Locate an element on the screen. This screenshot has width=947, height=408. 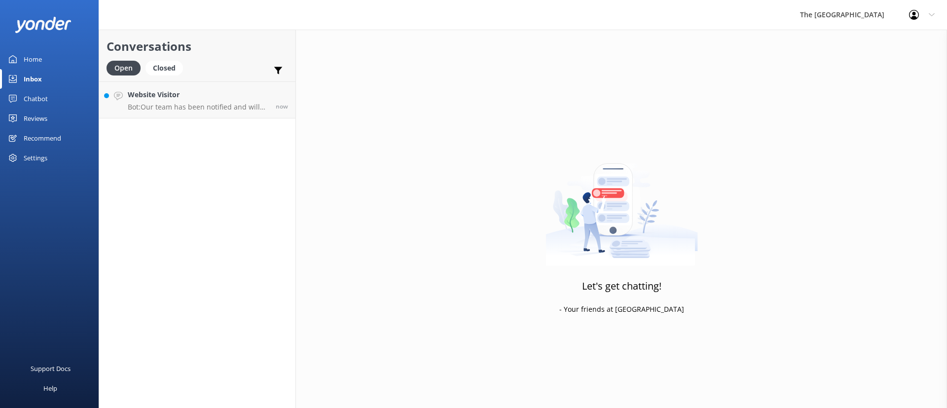
p: Bot: Our team has been notified and will be with you as soon as possible. Alternatively, you can ... is located at coordinates (198, 107).